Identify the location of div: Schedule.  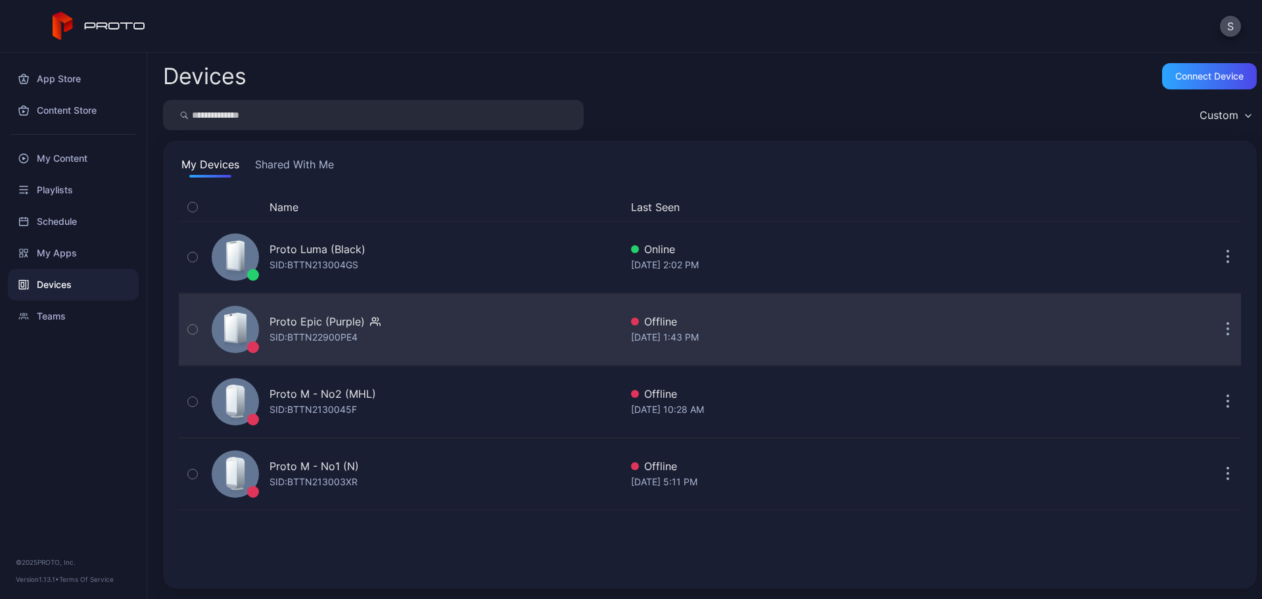
(73, 221).